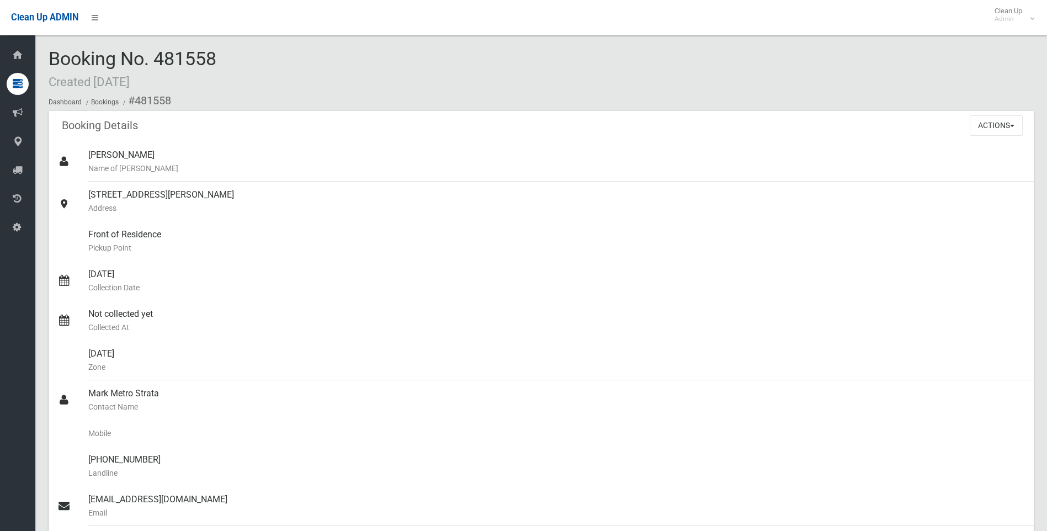 This screenshot has height=531, width=1047. What do you see at coordinates (556, 287) in the screenshot?
I see `small: Collection Date` at bounding box center [556, 287].